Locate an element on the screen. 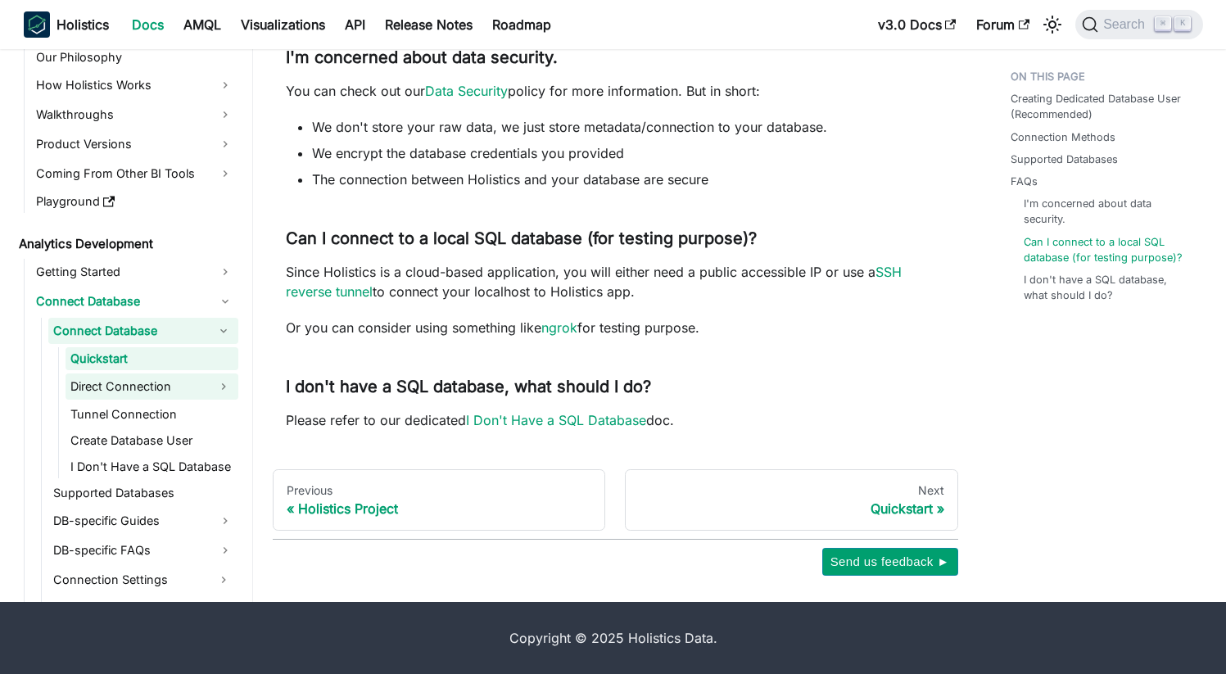 The image size is (1226, 674). a: Direct Connection is located at coordinates (137, 387).